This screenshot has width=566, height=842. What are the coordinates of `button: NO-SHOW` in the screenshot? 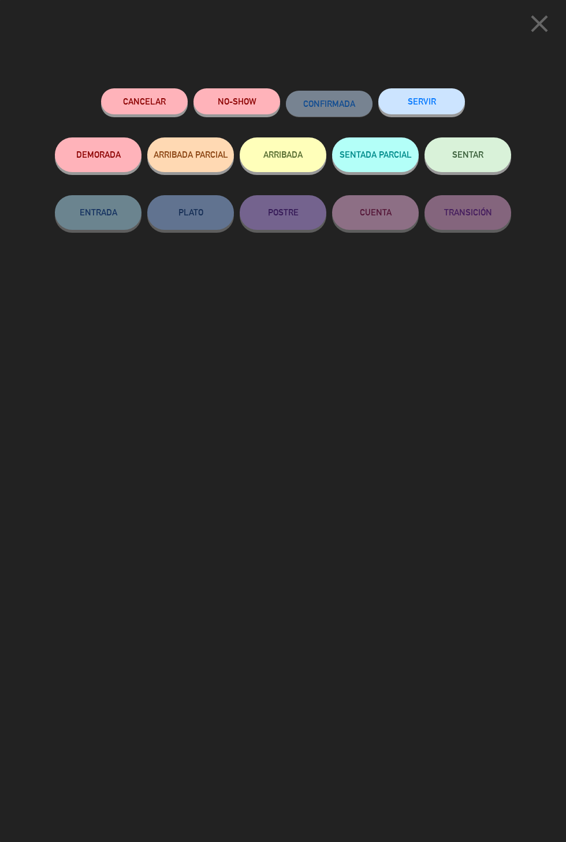 It's located at (237, 101).